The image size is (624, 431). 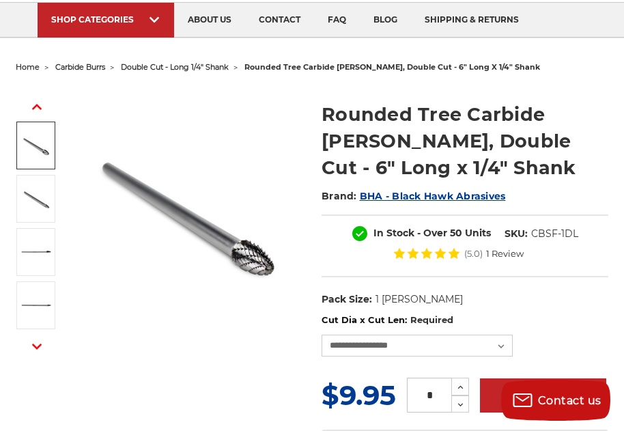 I want to click on dd: CBSF-1DL, so click(x=554, y=233).